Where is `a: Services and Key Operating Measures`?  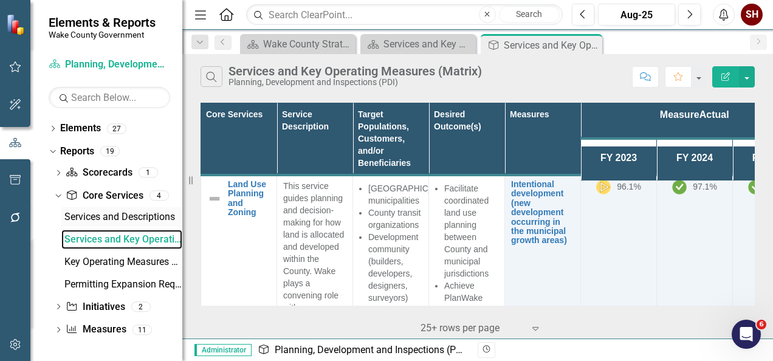
a: Services and Key Operating Measures is located at coordinates (418, 44).